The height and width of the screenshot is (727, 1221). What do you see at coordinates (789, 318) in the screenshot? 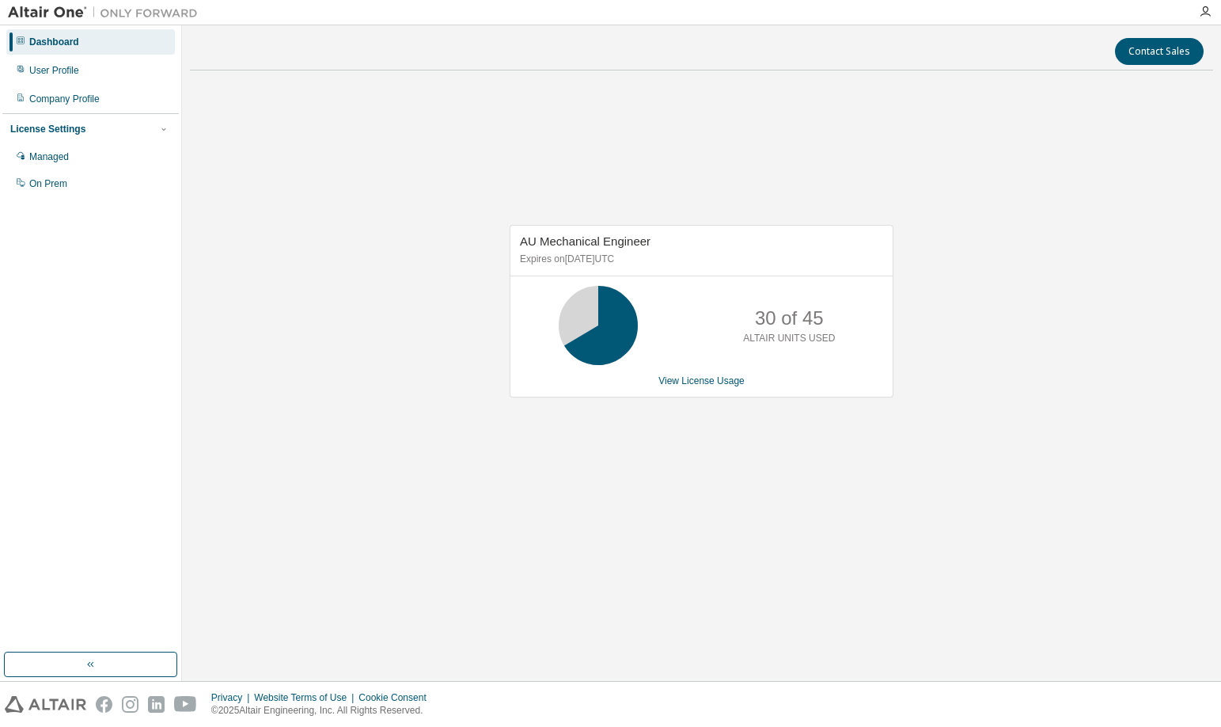
I see `p: 30 of 45` at bounding box center [789, 318].